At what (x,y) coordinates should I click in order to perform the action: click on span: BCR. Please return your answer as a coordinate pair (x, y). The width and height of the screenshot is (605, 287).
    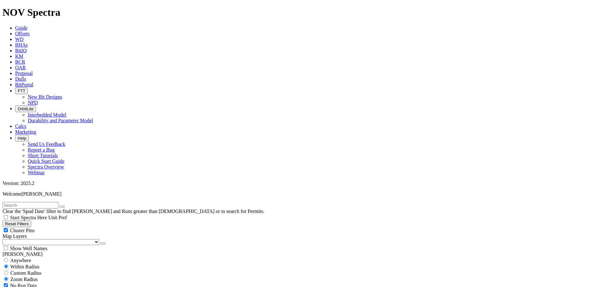
    Looking at the image, I should click on (20, 62).